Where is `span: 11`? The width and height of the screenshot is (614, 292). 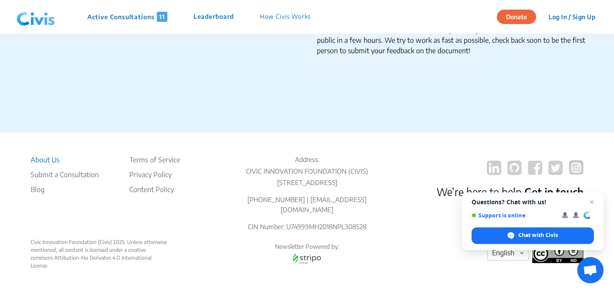 span: 11 is located at coordinates (162, 17).